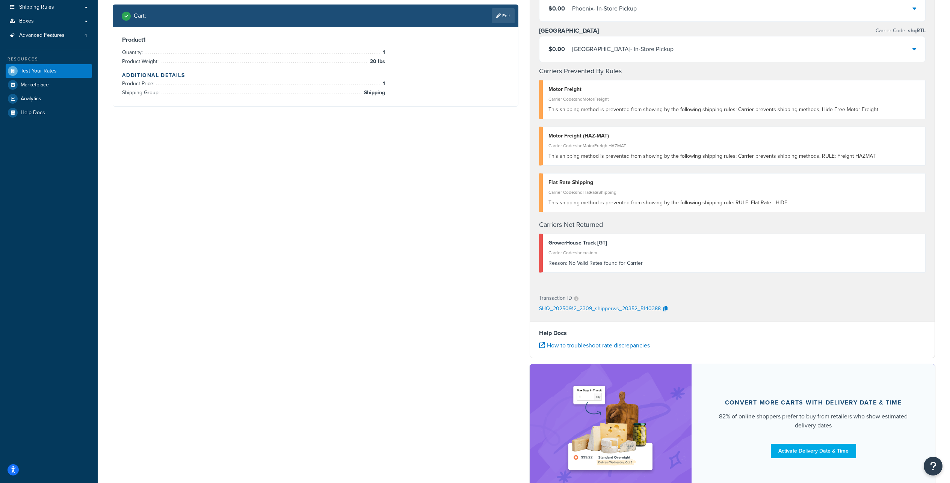 The height and width of the screenshot is (483, 950). Describe the element at coordinates (86, 35) in the screenshot. I see `span: 4` at that location.